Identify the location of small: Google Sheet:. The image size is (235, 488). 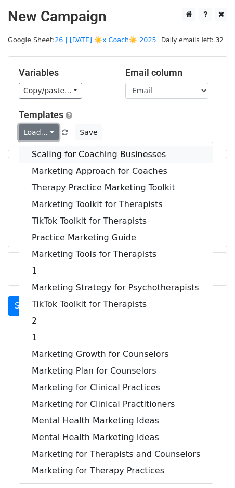
(82, 40).